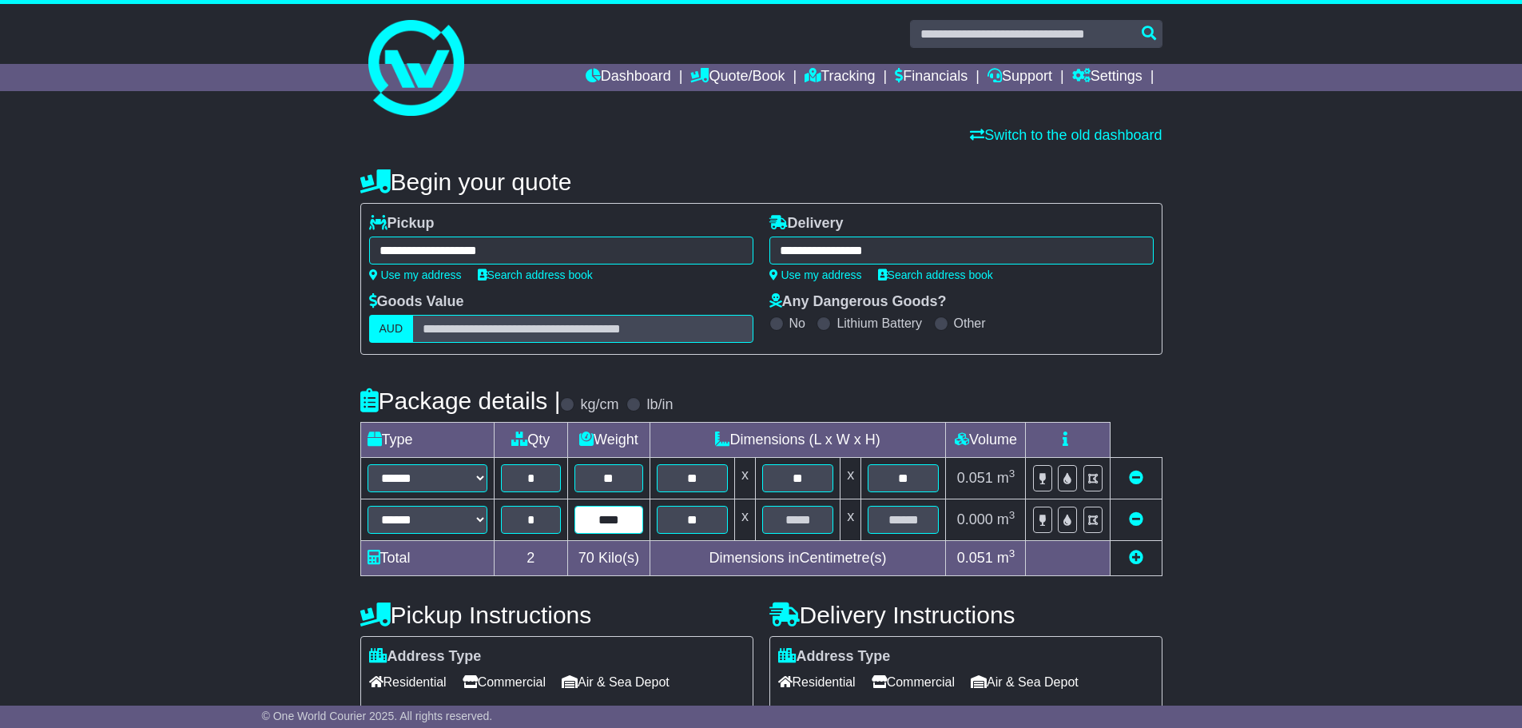 This screenshot has height=728, width=1522. What do you see at coordinates (1107, 78) in the screenshot?
I see `a: Settings` at bounding box center [1107, 78].